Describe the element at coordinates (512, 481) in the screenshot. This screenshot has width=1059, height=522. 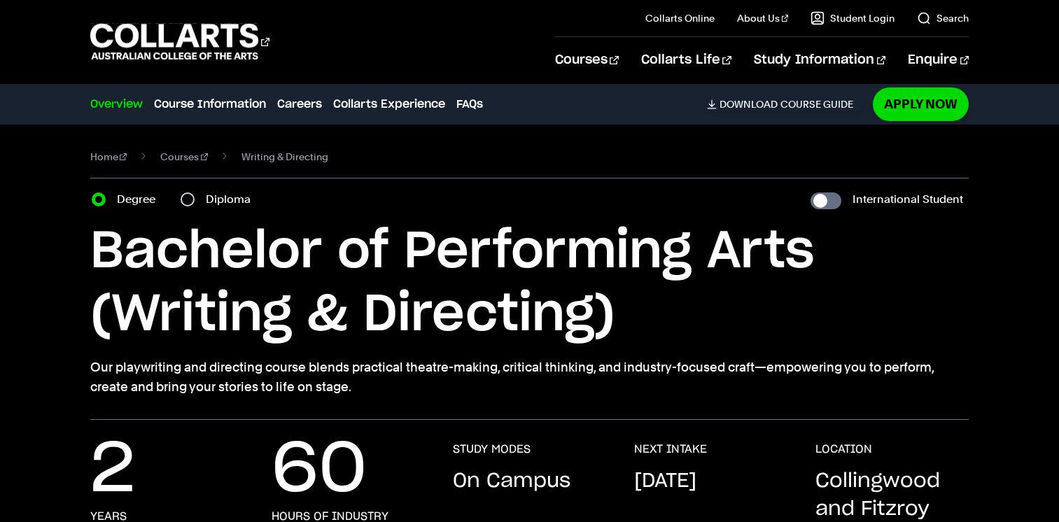
I see `p: On Campus` at that location.